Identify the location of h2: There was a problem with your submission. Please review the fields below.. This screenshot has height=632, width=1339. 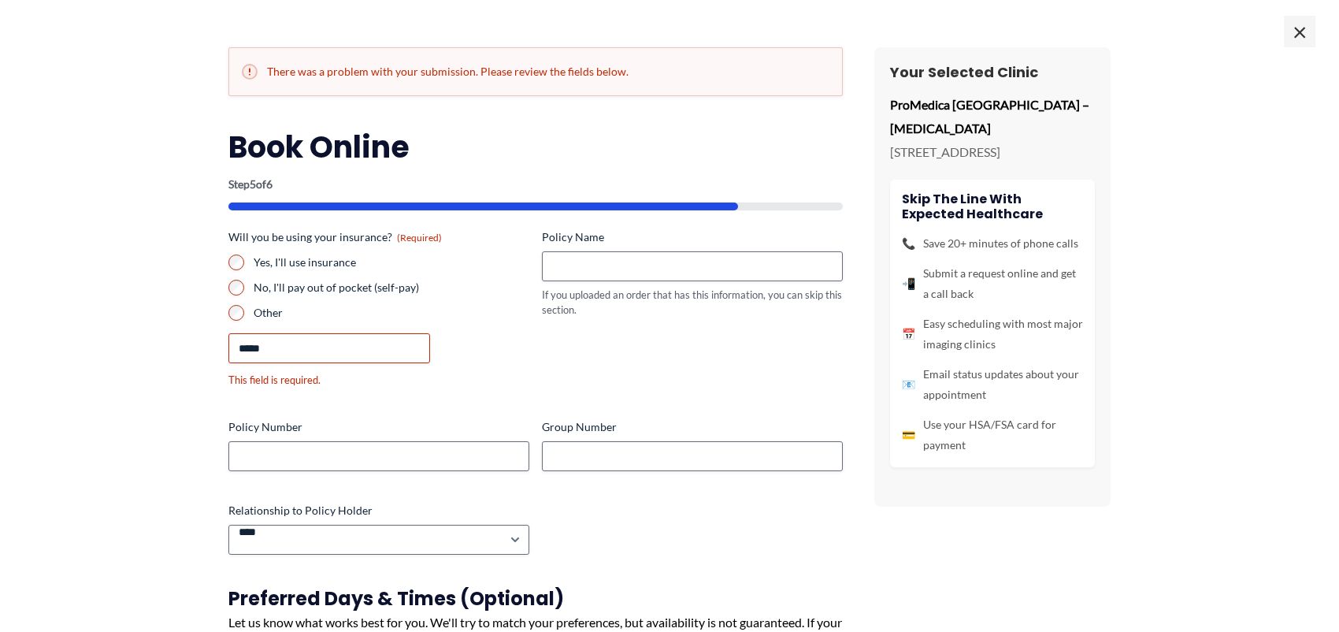
(536, 72).